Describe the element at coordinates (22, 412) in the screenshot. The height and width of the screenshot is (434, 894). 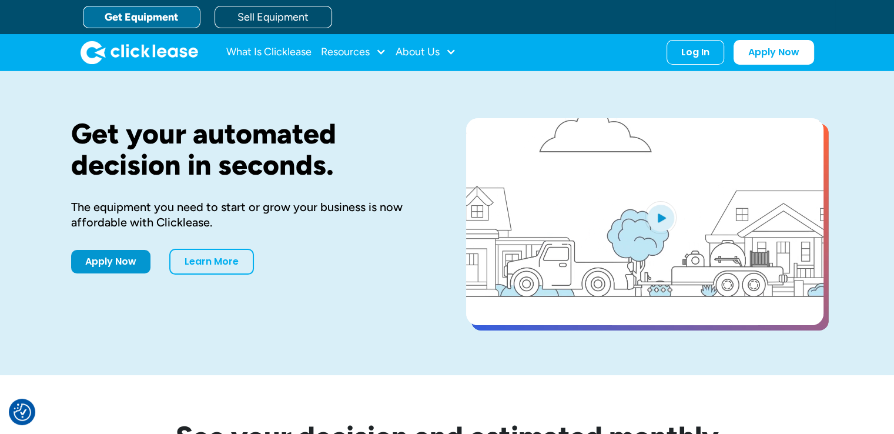
I see `button: Consent Preferences` at that location.